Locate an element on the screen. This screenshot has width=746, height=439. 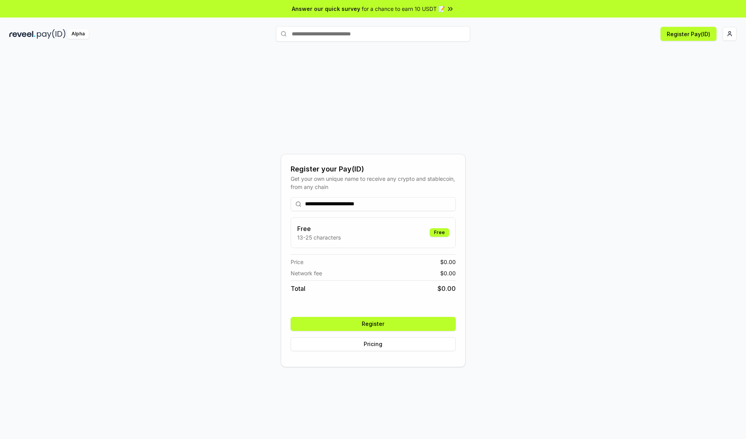
button: Pricing is located at coordinates (373, 344).